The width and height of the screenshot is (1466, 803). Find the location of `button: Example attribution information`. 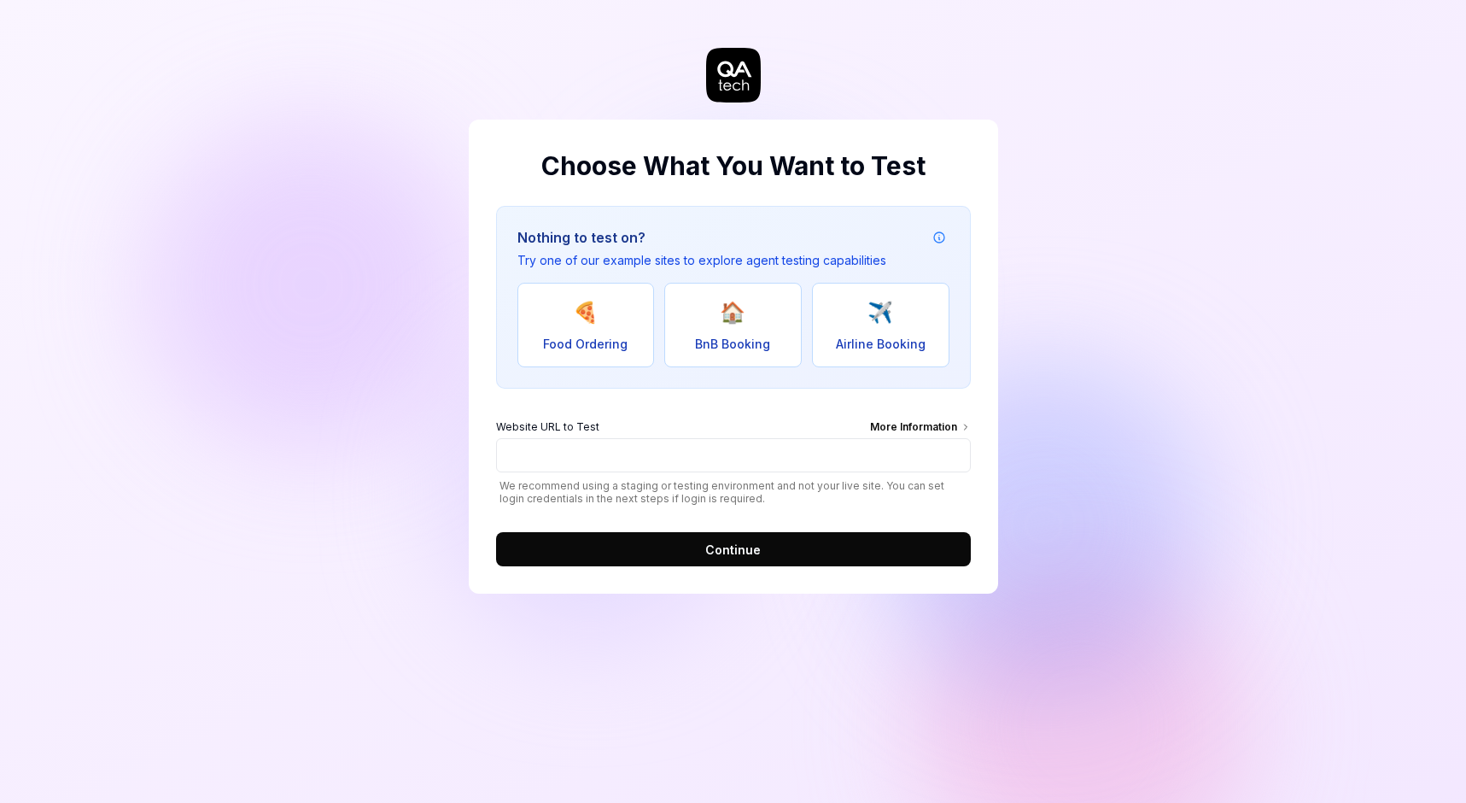

button: Example attribution information is located at coordinates (940, 237).